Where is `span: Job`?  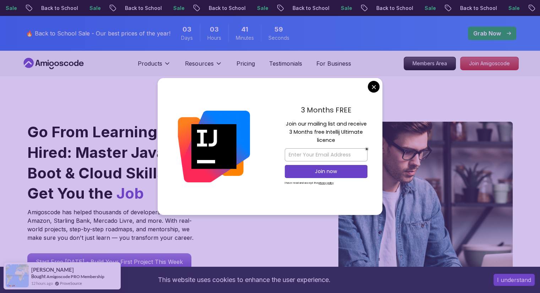 span: Job is located at coordinates (130, 193).